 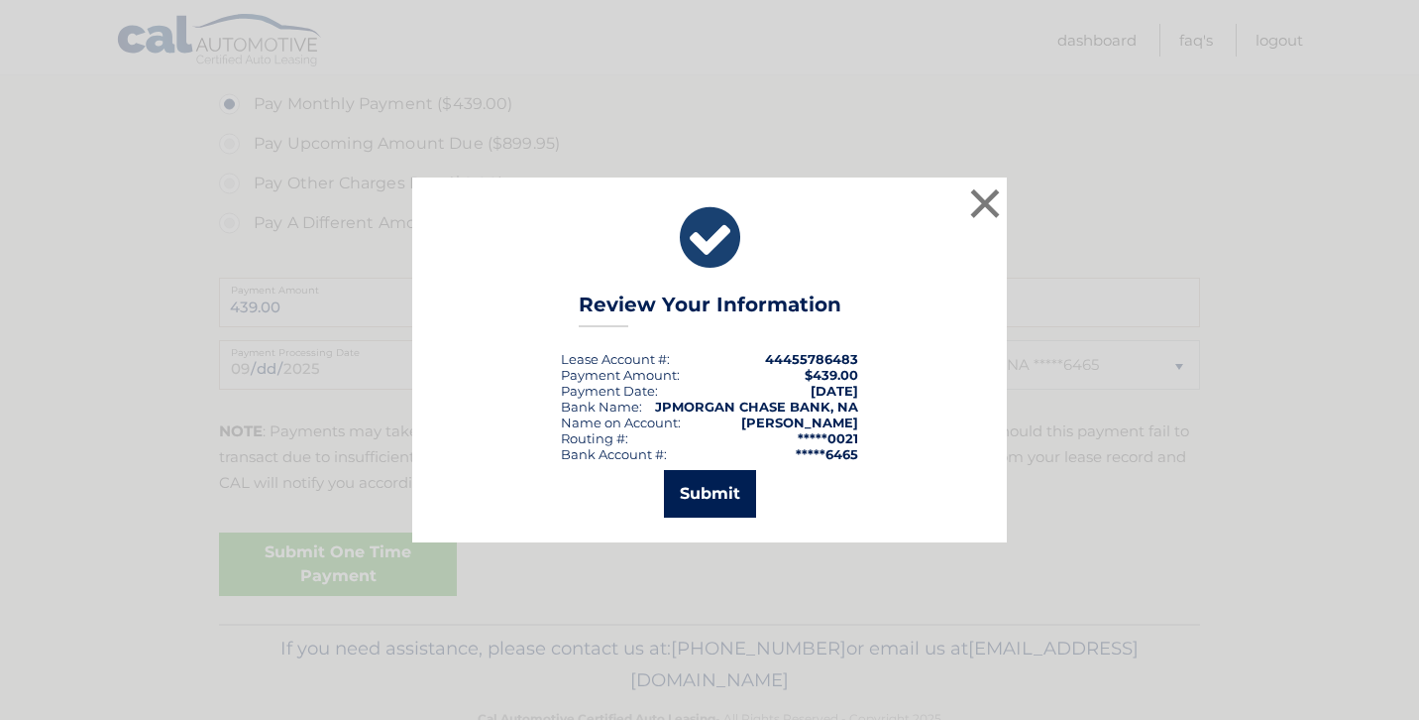 What do you see at coordinates (812, 359) in the screenshot?
I see `strong: 44455786483` at bounding box center [812, 359].